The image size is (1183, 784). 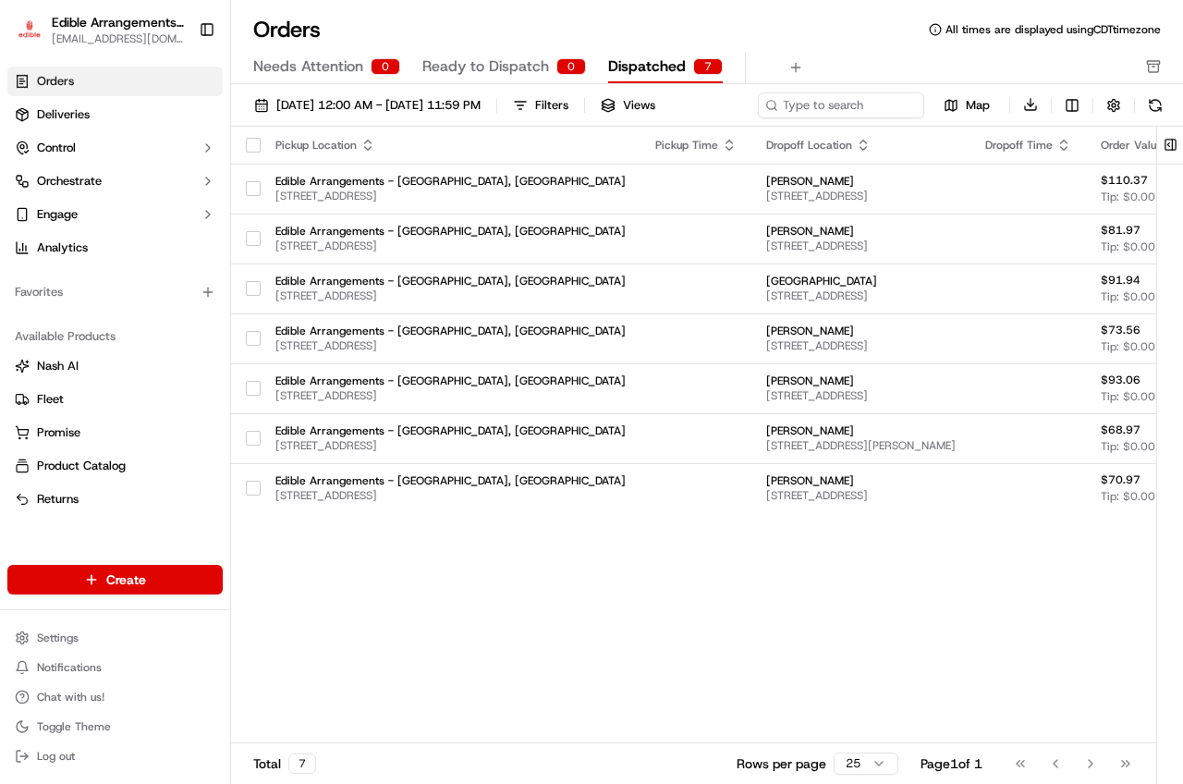 What do you see at coordinates (115, 433) in the screenshot?
I see `button: Promise` at bounding box center [115, 433].